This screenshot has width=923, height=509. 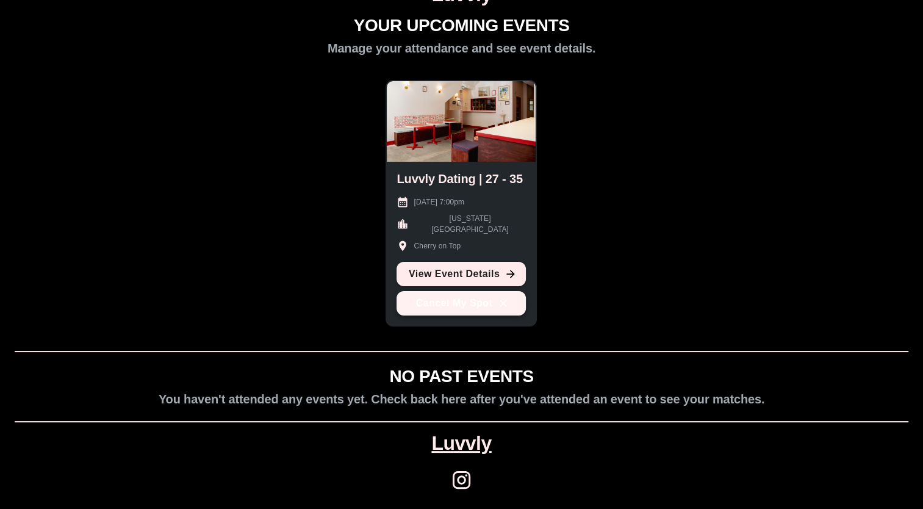 What do you see at coordinates (462, 26) in the screenshot?
I see `h1: YOUR UPCOMING EVENTS` at bounding box center [462, 26].